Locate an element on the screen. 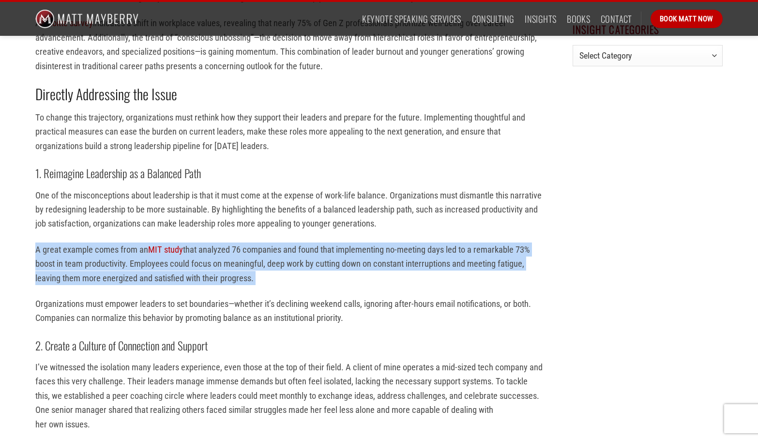 This screenshot has height=440, width=758. p: To change this trajectory, organizations must rethink how they support their leaders and prepare ... is located at coordinates (290, 132).